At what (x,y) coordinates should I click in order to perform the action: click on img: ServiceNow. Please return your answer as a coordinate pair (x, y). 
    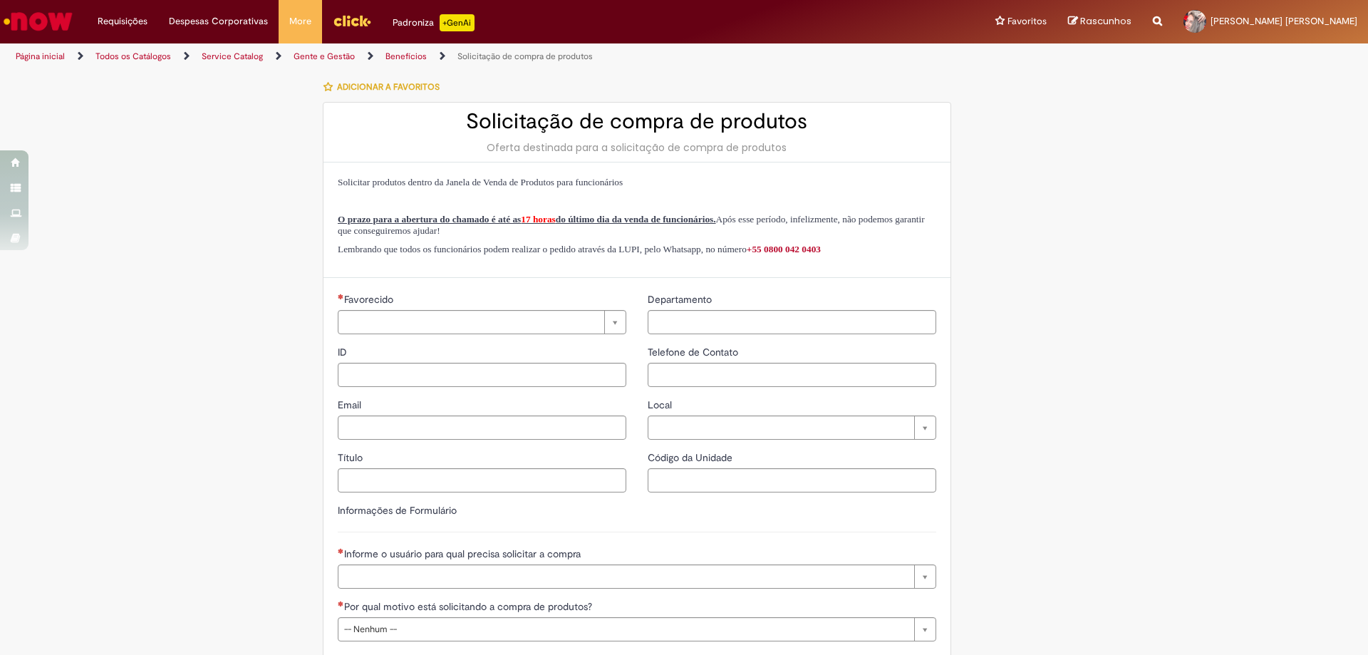
    Looking at the image, I should click on (38, 21).